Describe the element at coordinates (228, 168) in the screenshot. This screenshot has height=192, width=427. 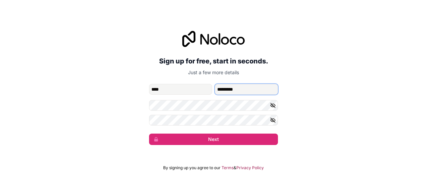
I see `a: Terms` at that location.